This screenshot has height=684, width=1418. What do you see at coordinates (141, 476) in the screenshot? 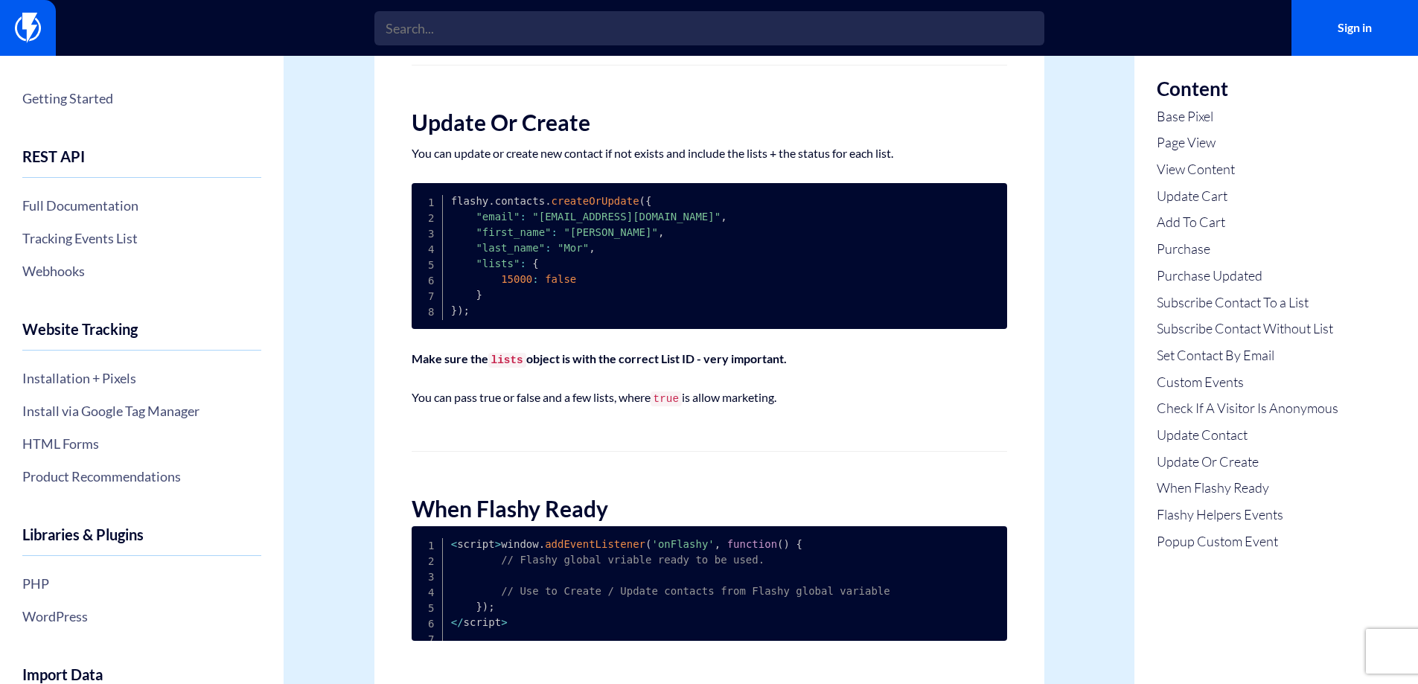
I see `a: Product Recommendations` at bounding box center [141, 476].